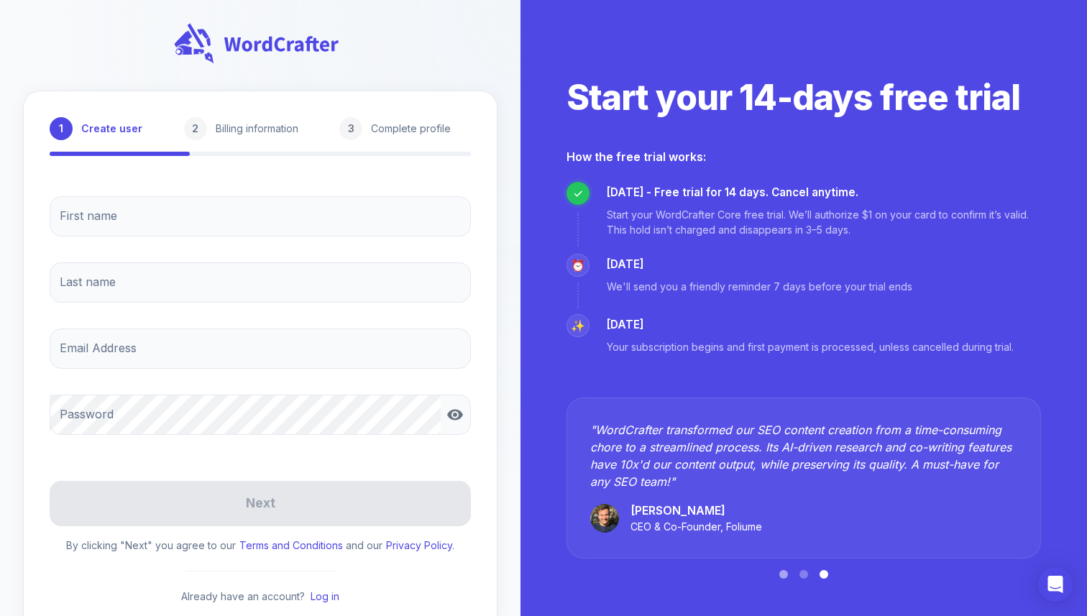  What do you see at coordinates (811, 347) in the screenshot?
I see `p: Your subscription begins and first payment is processed, unless cancelled during trial.` at bounding box center [811, 347].